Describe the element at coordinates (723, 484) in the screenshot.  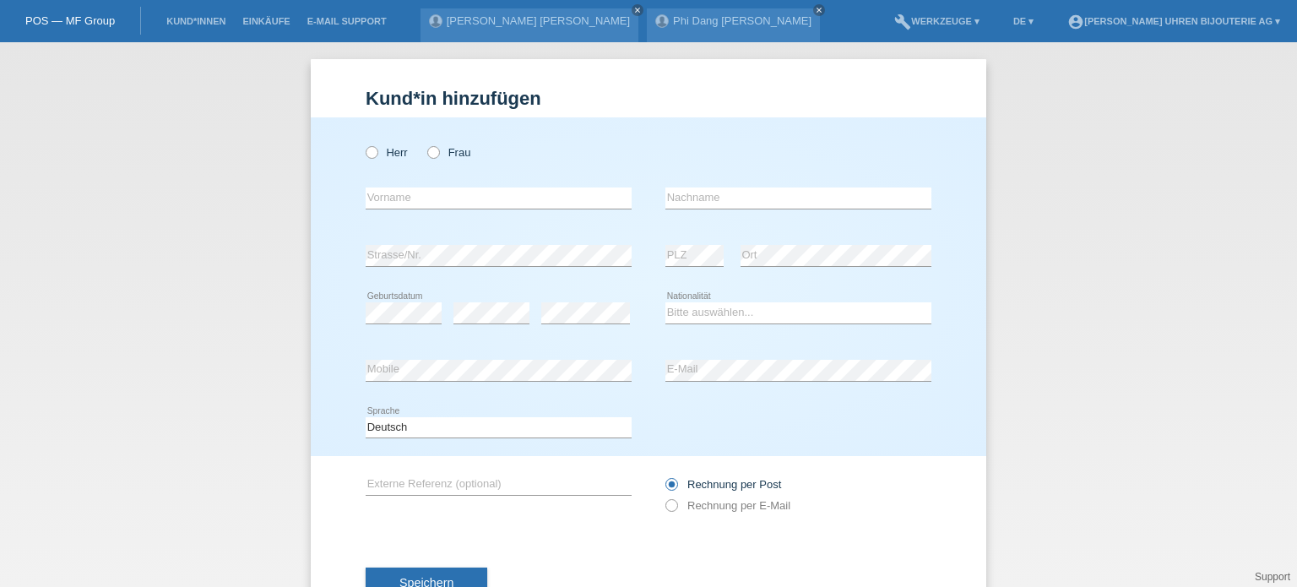
I see `label: Rechnung per Post` at that location.